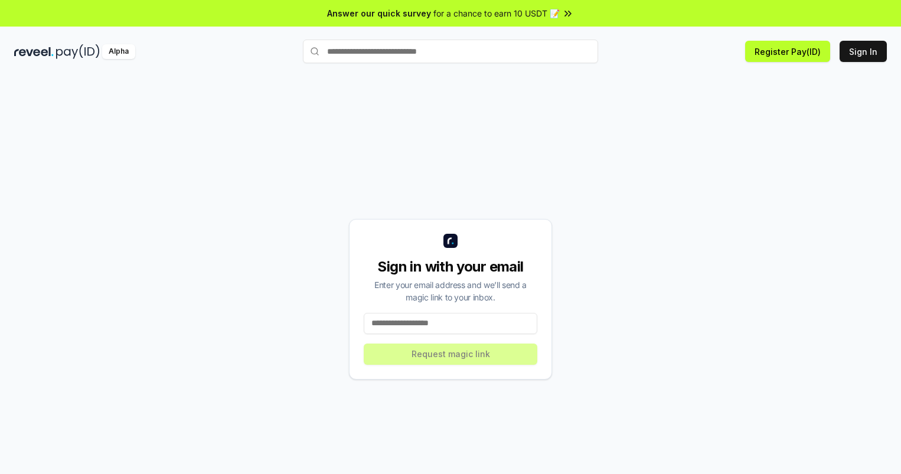 The image size is (901, 474). What do you see at coordinates (119, 51) in the screenshot?
I see `div: Alpha` at bounding box center [119, 51].